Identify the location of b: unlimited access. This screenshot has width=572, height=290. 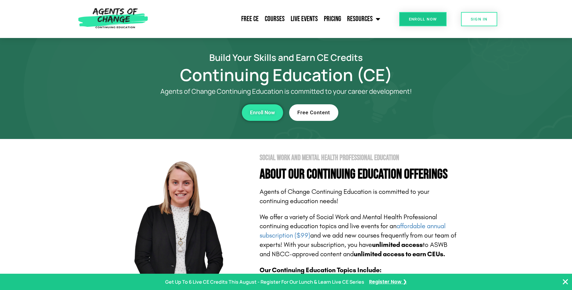
(397, 245).